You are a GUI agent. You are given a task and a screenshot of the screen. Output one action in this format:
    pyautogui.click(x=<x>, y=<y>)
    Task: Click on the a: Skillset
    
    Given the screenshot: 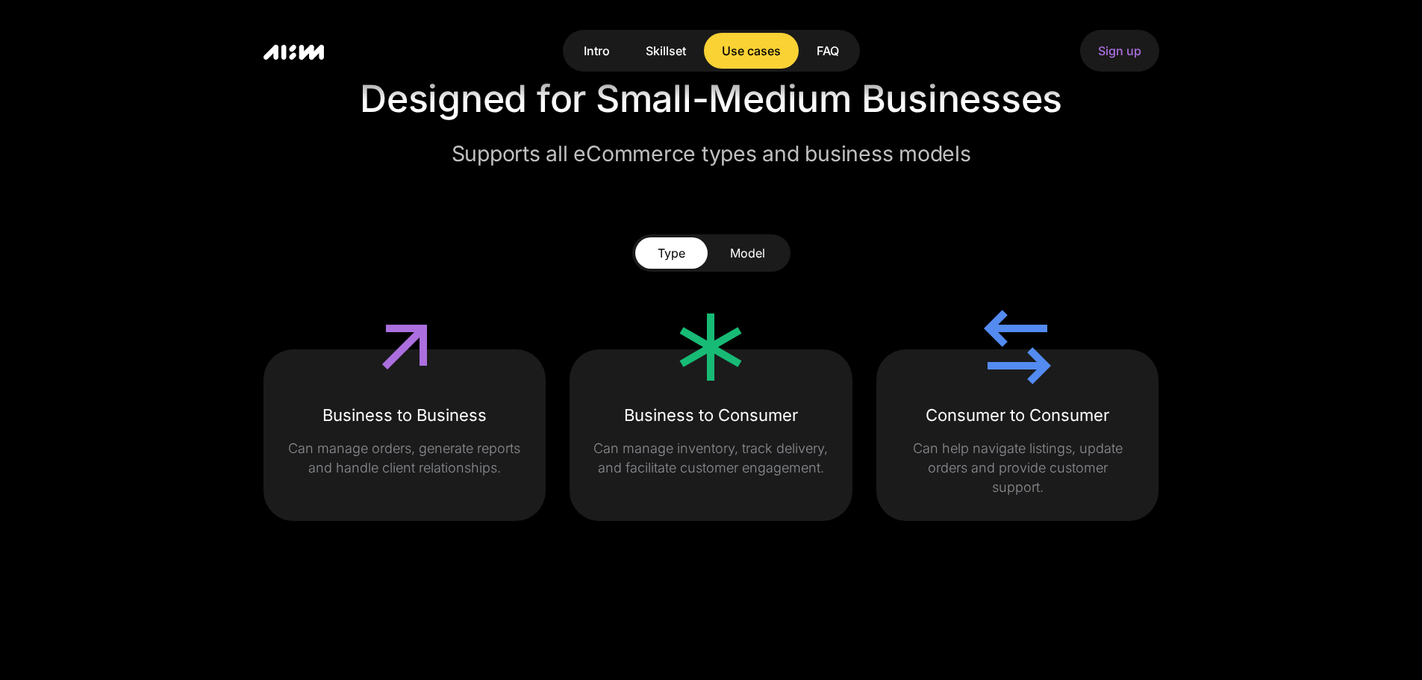 What is the action you would take?
    pyautogui.click(x=666, y=51)
    